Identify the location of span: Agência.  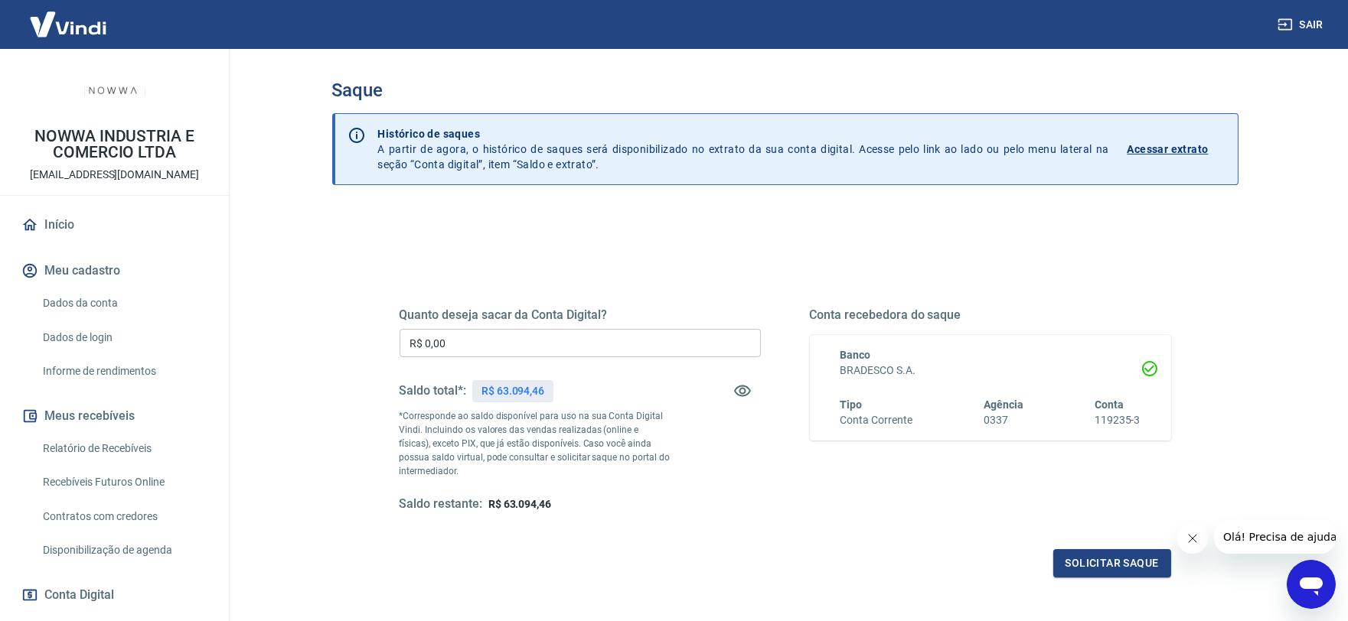
(1003, 405).